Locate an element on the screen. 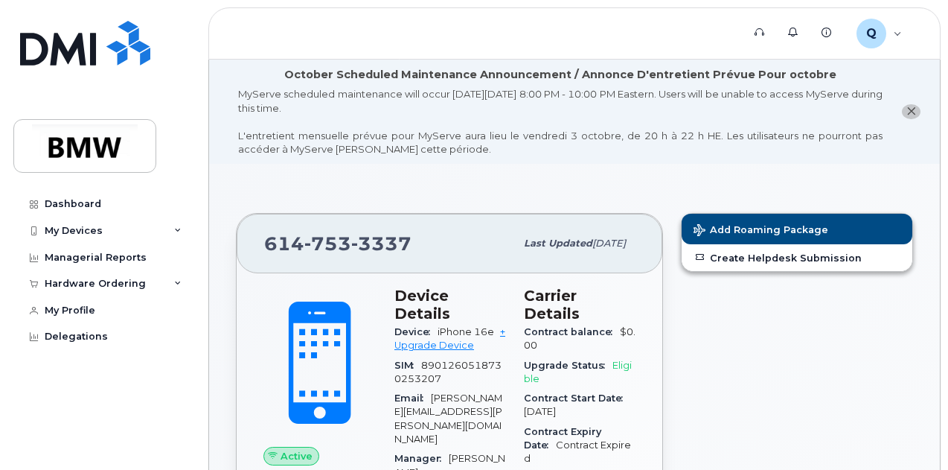 Image resolution: width=948 pixels, height=470 pixels. span: Add Roaming Package is located at coordinates (761, 231).